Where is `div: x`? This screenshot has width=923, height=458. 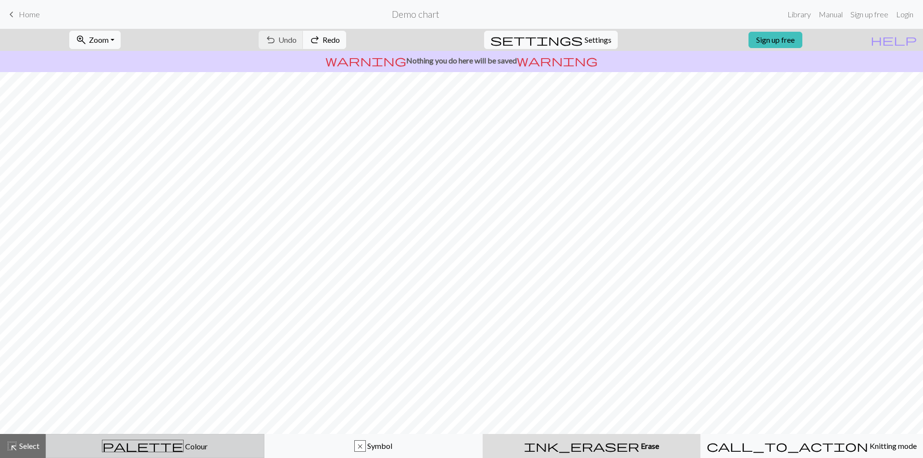
div: x is located at coordinates (360, 447).